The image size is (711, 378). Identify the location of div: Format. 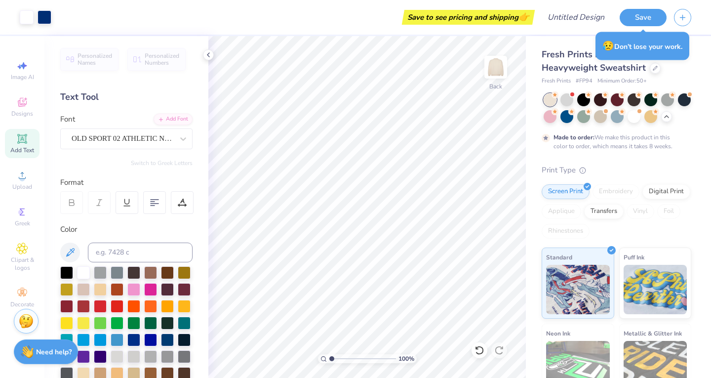
(127, 182).